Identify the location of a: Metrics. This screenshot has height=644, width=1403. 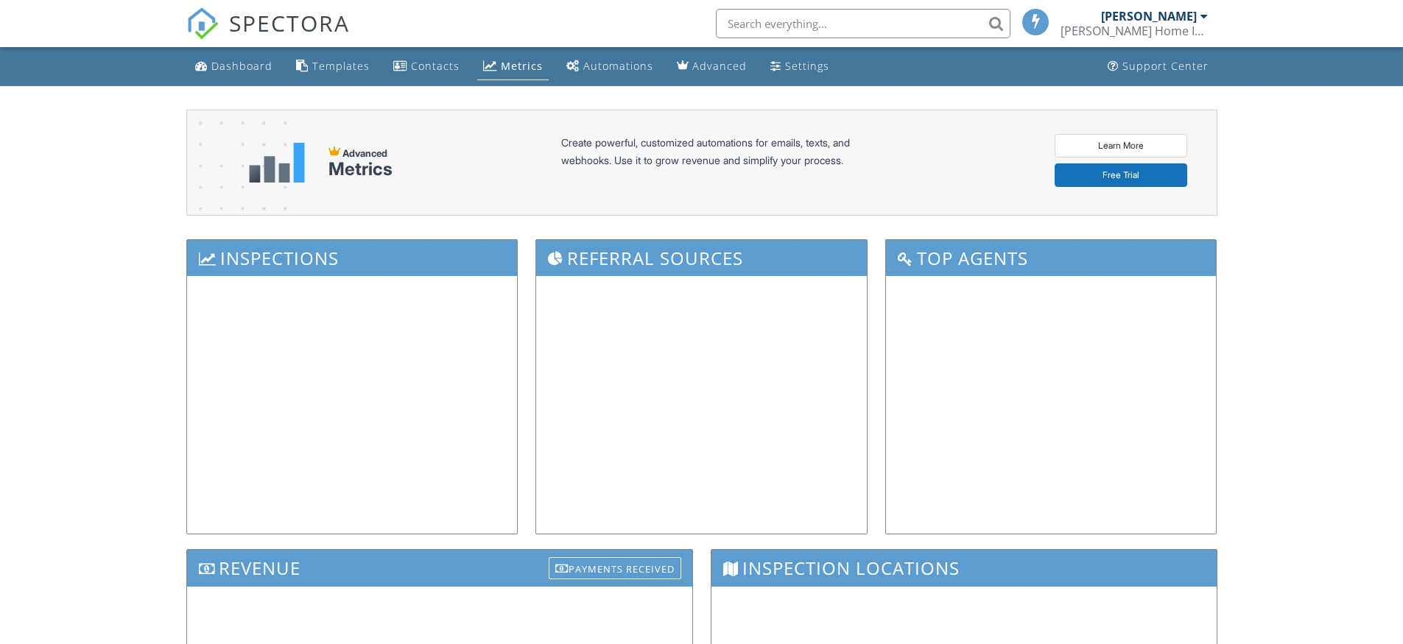
(513, 66).